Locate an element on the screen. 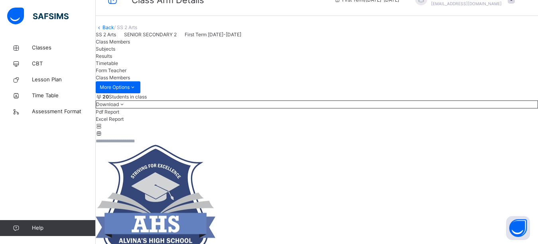 This screenshot has width=538, height=244. span: Students in class is located at coordinates (124, 97).